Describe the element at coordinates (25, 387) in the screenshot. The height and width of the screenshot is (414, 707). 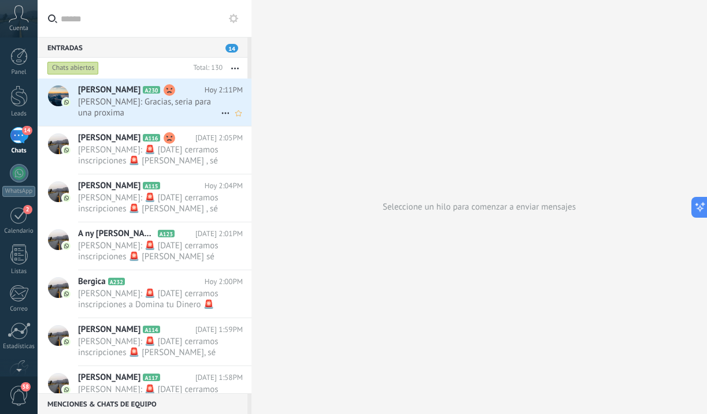
I see `span: 58` at that location.